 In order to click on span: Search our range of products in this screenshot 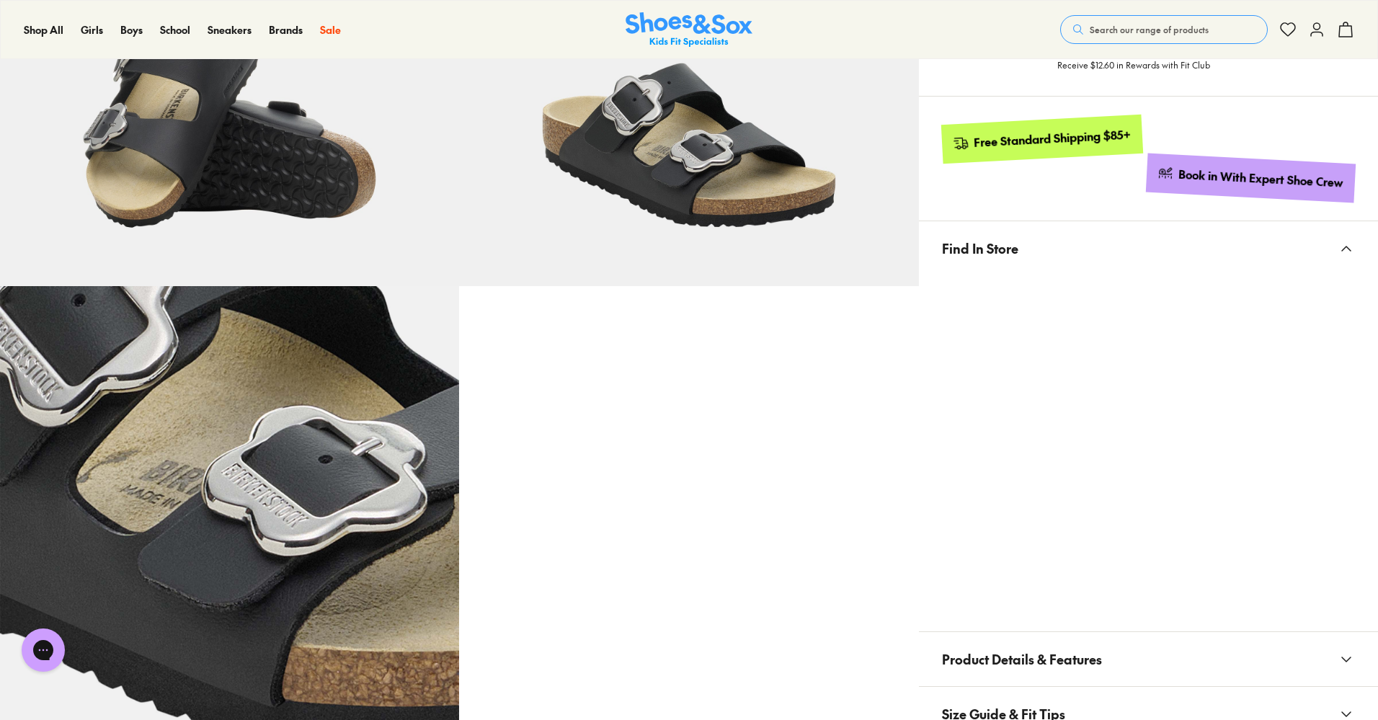, I will do `click(1148, 30)`.